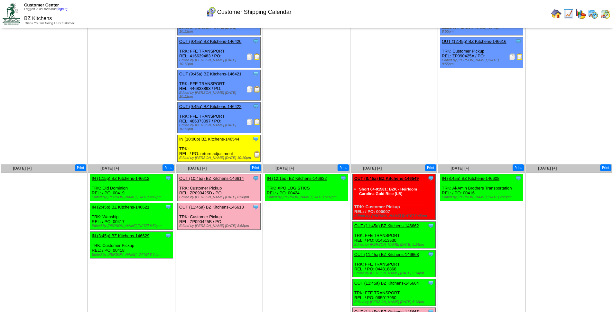 The image size is (613, 312). I want to click on div: TRK: XPO LOGISTICS REL: / PO: 00424, so click(307, 187).